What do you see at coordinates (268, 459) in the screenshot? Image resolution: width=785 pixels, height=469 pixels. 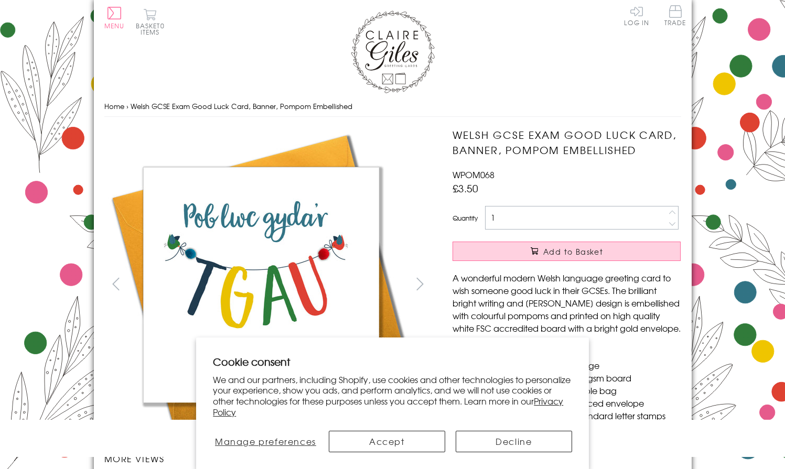 I see `h3: More views` at bounding box center [268, 459].